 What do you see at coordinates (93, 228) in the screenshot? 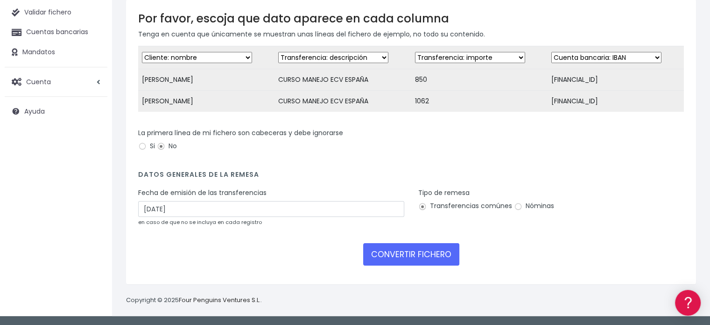
I see `div: Programadores` at bounding box center [93, 228].